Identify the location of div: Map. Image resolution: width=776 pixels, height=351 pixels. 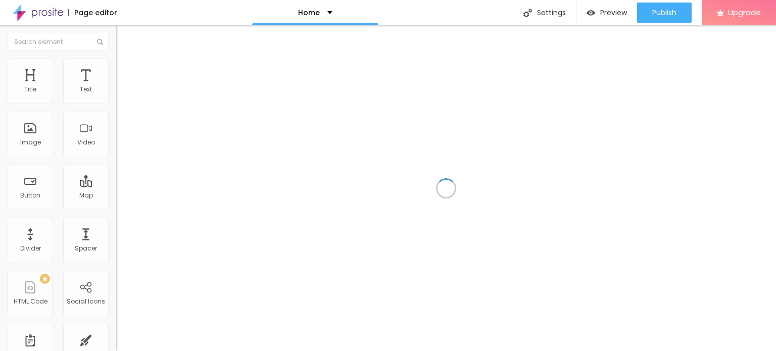
(86, 196).